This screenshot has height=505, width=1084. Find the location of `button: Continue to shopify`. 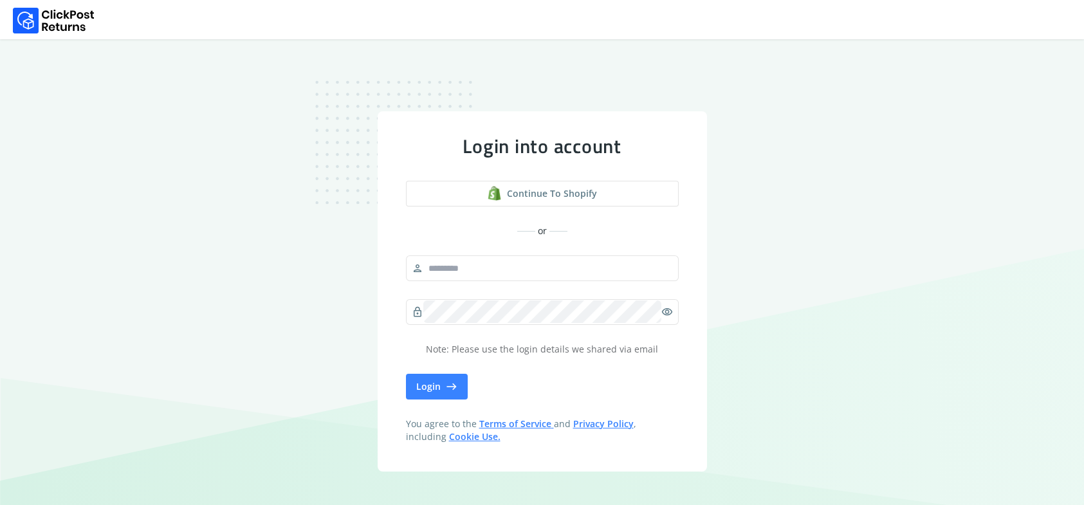

button: Continue to shopify is located at coordinates (542, 194).